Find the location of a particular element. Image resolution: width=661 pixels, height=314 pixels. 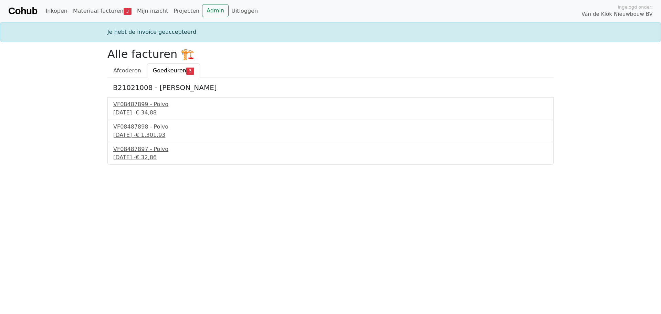

a: Goedkeuren3 is located at coordinates (174, 71).